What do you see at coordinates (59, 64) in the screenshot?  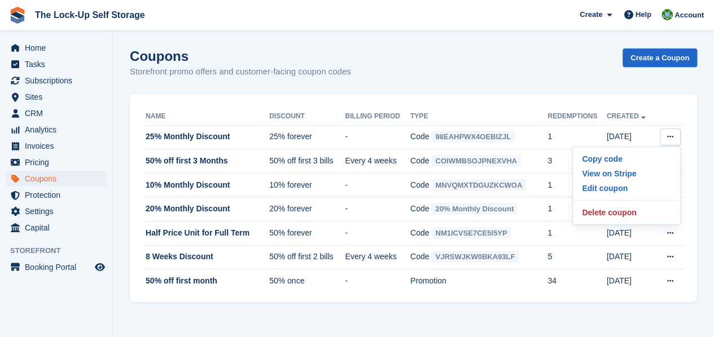 I see `span: Tasks` at bounding box center [59, 64].